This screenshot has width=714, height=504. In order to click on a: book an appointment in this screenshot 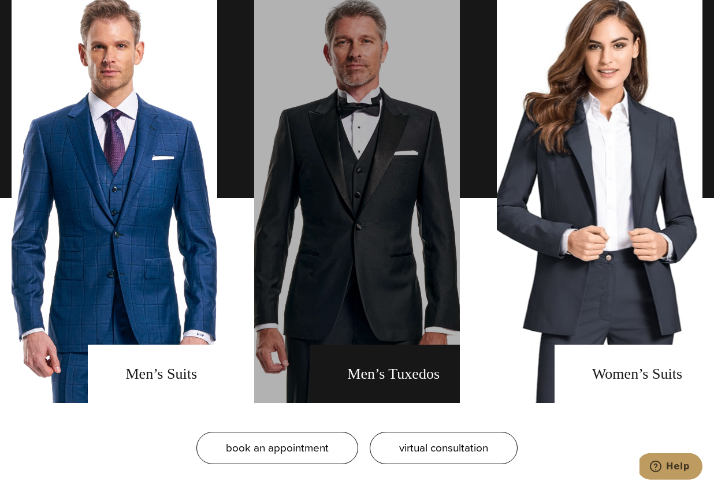, I will do `click(277, 464)`.